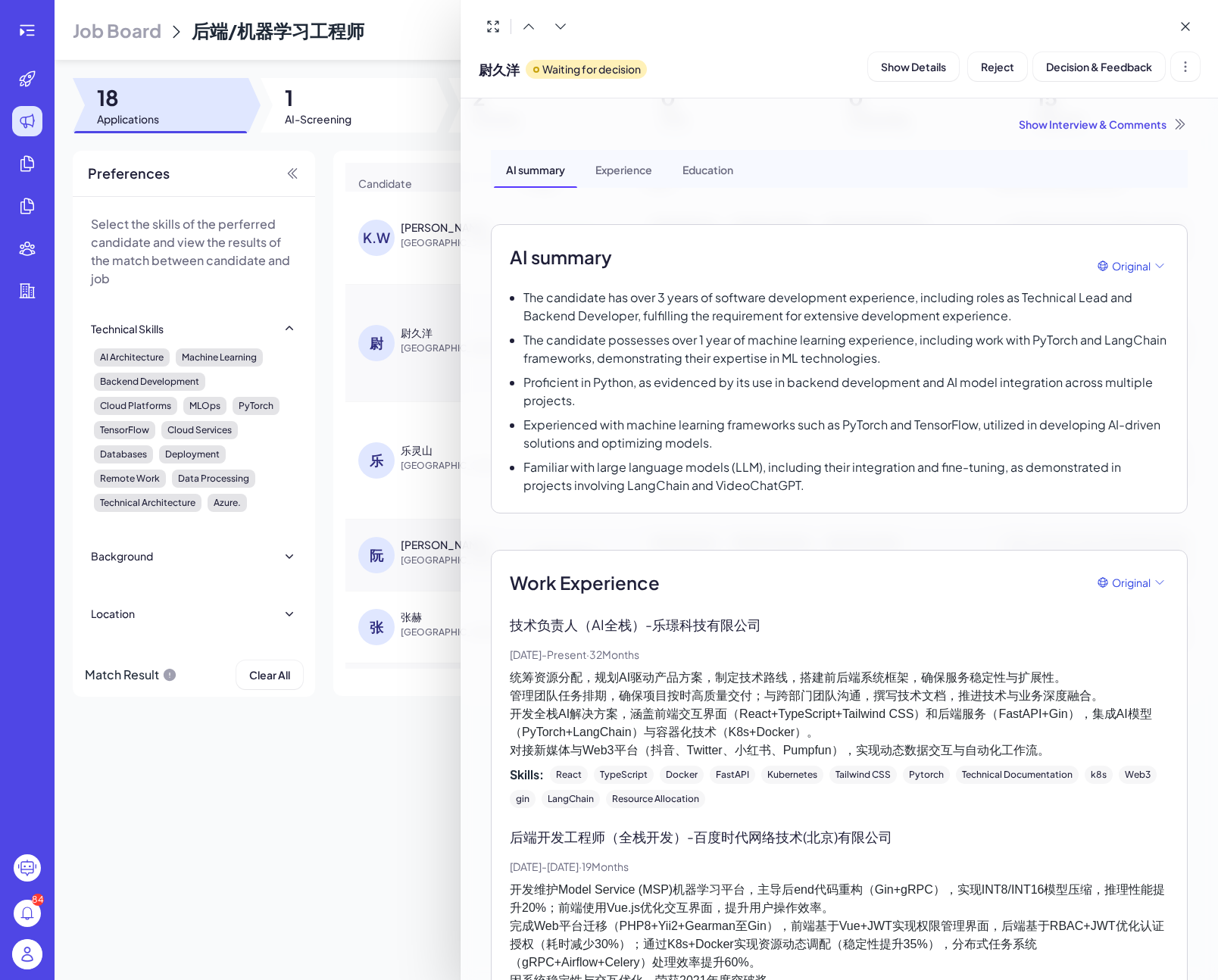 The width and height of the screenshot is (1218, 980). What do you see at coordinates (839, 714) in the screenshot?
I see `p: 统筹资源分配，规划AI驱动产品⽅案，制定技术路线，搭建前后端系统框架，确保服务稳定性与扩展性。 管理团队任务排期，确保项⽬按时⾼质量交付；与跨部⻔团队沟通，撰写技术⽂档，推进技术与业务深度融合。...` at bounding box center [839, 714].